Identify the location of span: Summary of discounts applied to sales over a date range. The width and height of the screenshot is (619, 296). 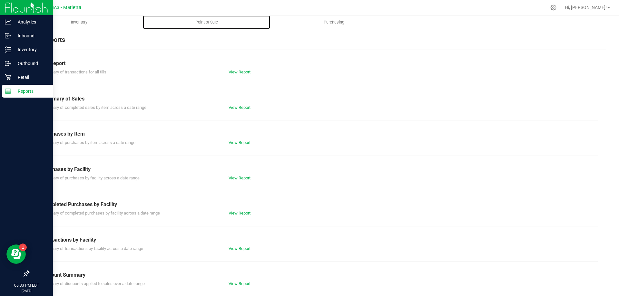
(93, 284).